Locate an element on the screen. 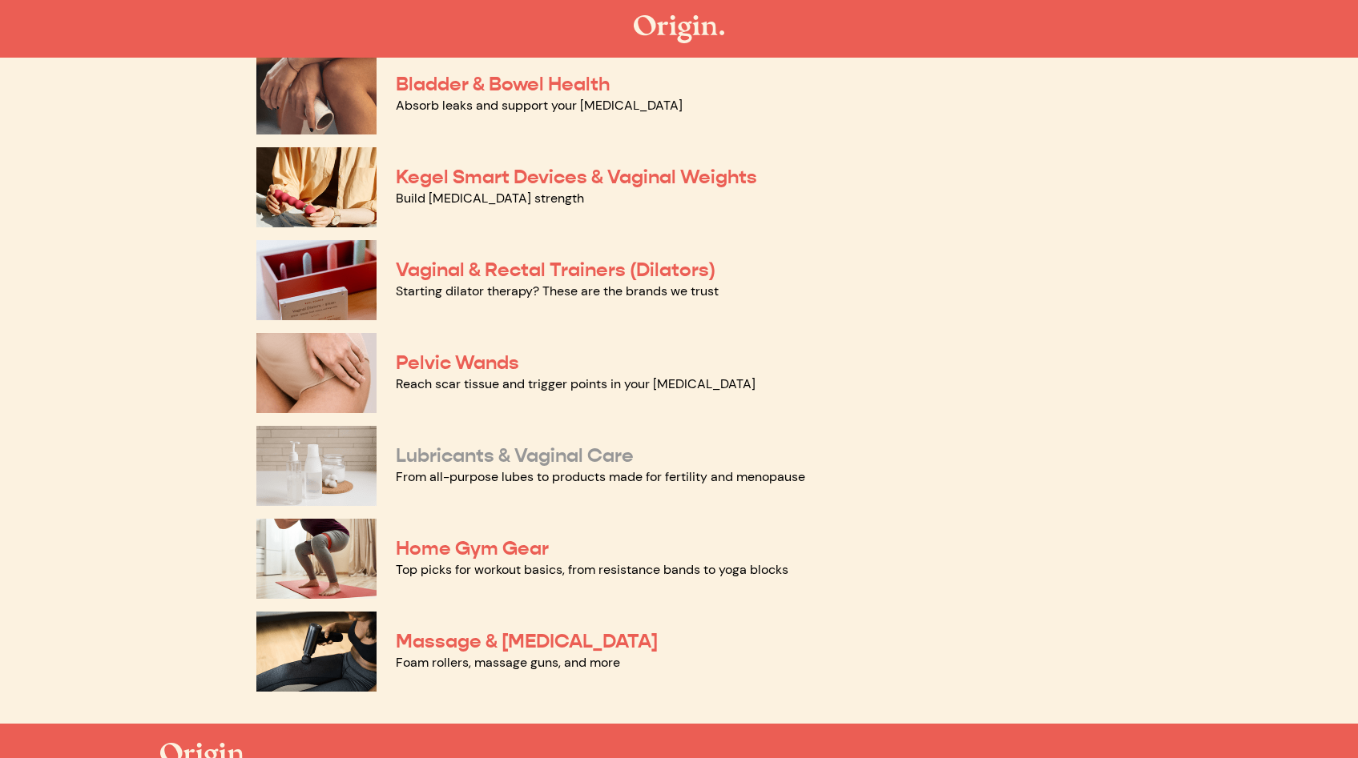 This screenshot has height=758, width=1358. a: Top picks for workout basics, from resistance bands to yoga blocks is located at coordinates (592, 569).